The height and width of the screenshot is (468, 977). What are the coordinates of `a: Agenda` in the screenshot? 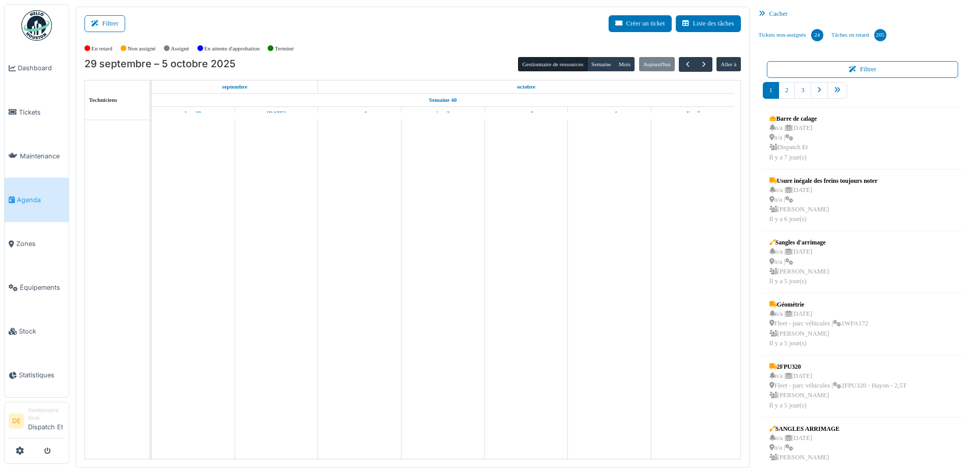 It's located at (37, 200).